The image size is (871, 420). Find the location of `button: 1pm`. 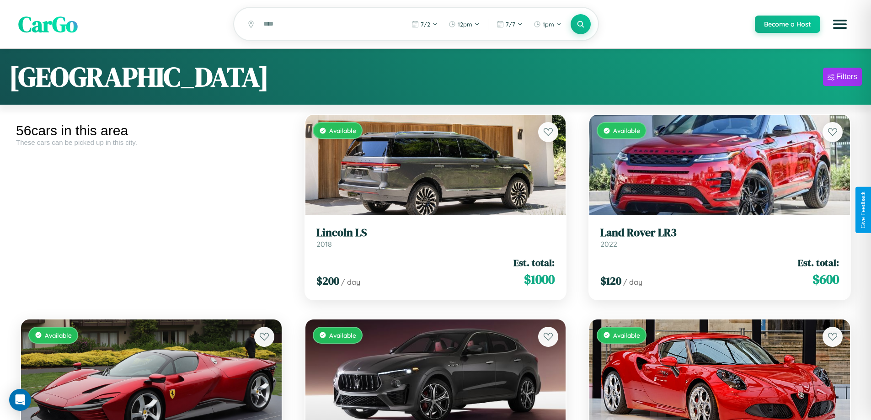

button: 1pm is located at coordinates (547, 24).